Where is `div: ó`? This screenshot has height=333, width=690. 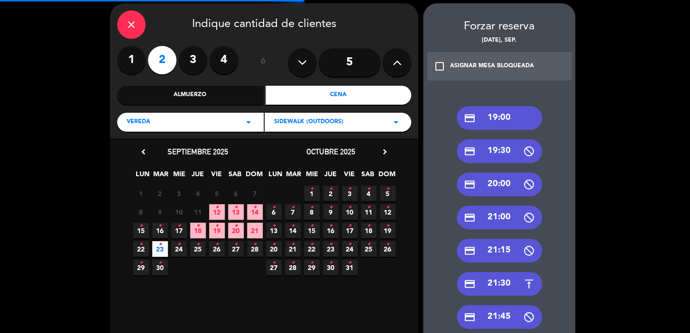 div: ó is located at coordinates (263, 63).